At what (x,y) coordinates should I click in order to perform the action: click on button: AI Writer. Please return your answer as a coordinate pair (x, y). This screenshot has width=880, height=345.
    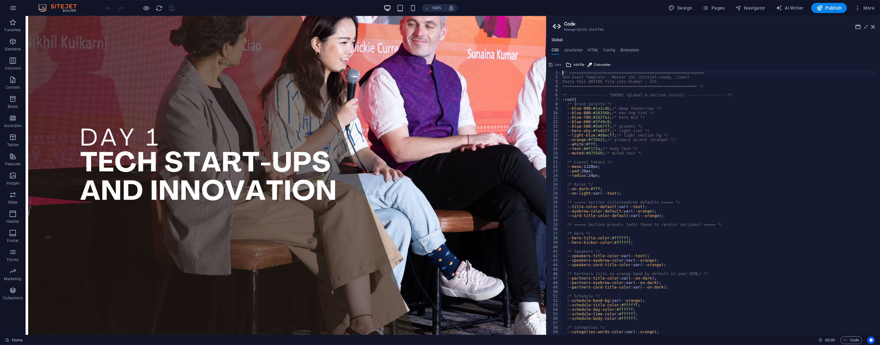
    Looking at the image, I should click on (789, 8).